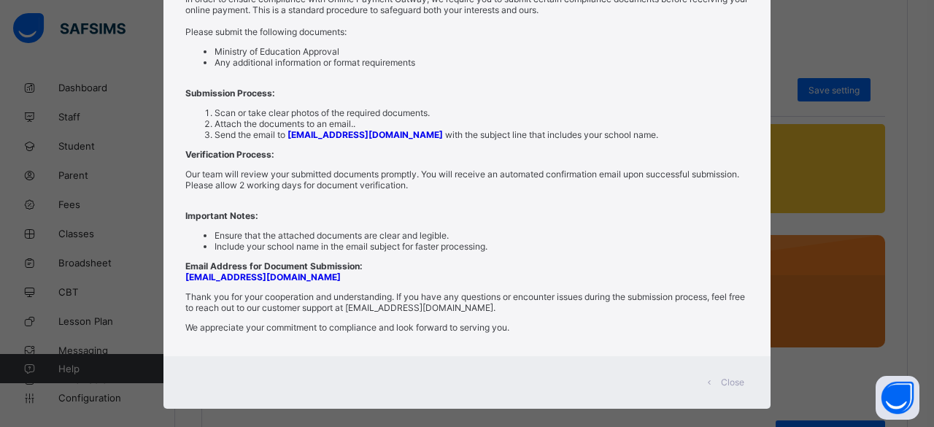  Describe the element at coordinates (733, 382) in the screenshot. I see `span: Close` at that location.